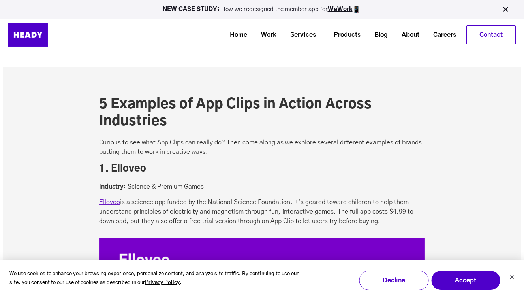  Describe the element at coordinates (266, 35) in the screenshot. I see `a: Work` at that location.